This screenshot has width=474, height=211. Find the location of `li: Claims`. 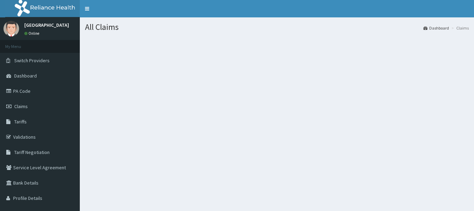

li: Claims is located at coordinates (460, 28).